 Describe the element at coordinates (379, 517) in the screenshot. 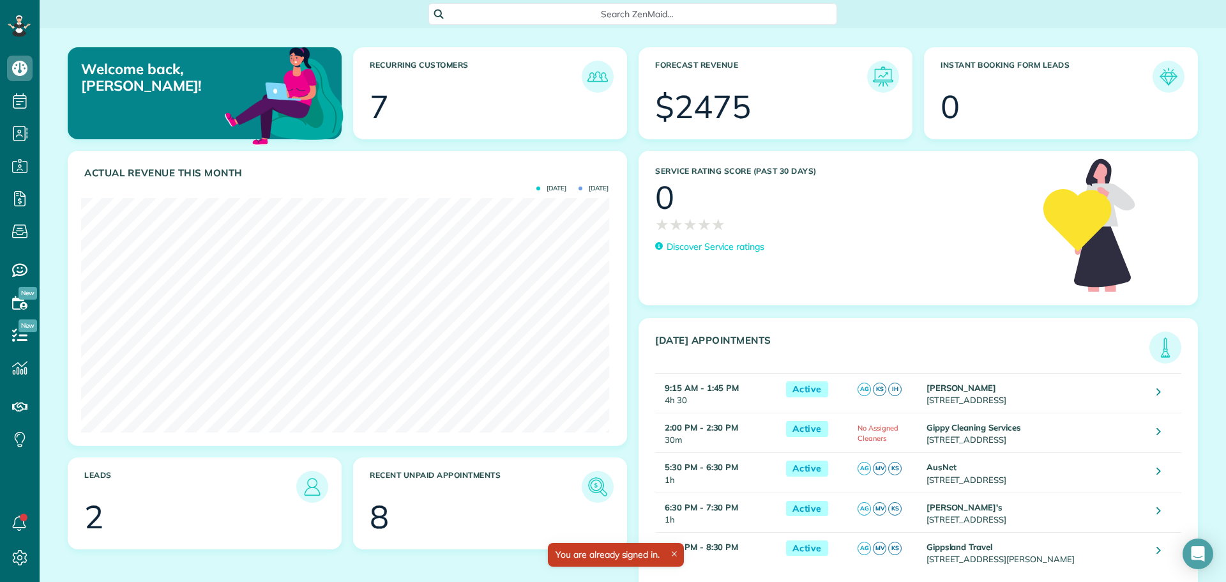

I see `div: 8` at that location.